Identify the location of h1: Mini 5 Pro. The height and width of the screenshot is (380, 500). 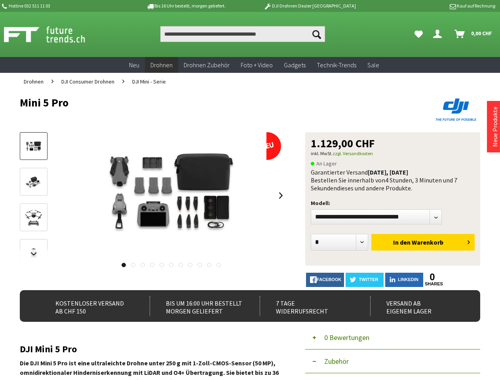
(204, 103).